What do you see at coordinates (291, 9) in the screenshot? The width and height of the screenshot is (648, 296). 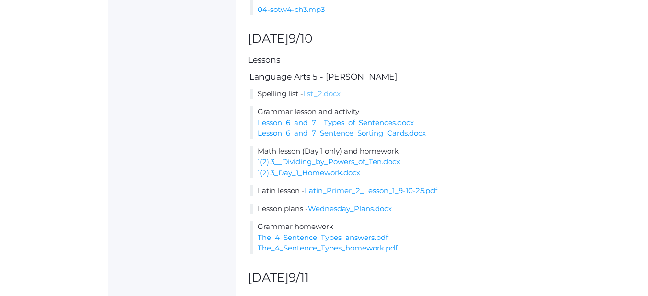 I see `a: 04-sotw4-ch3.mp3` at bounding box center [291, 9].